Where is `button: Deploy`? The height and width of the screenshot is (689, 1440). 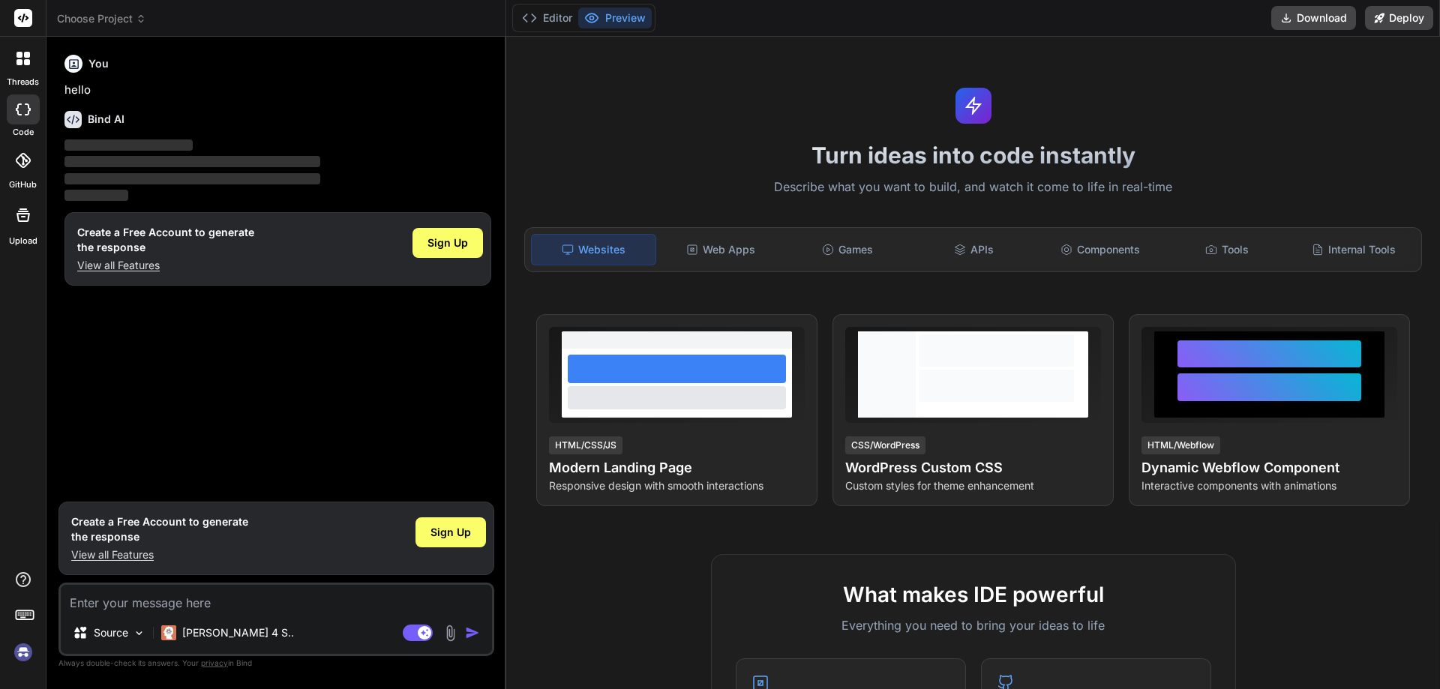 button: Deploy is located at coordinates (1398, 18).